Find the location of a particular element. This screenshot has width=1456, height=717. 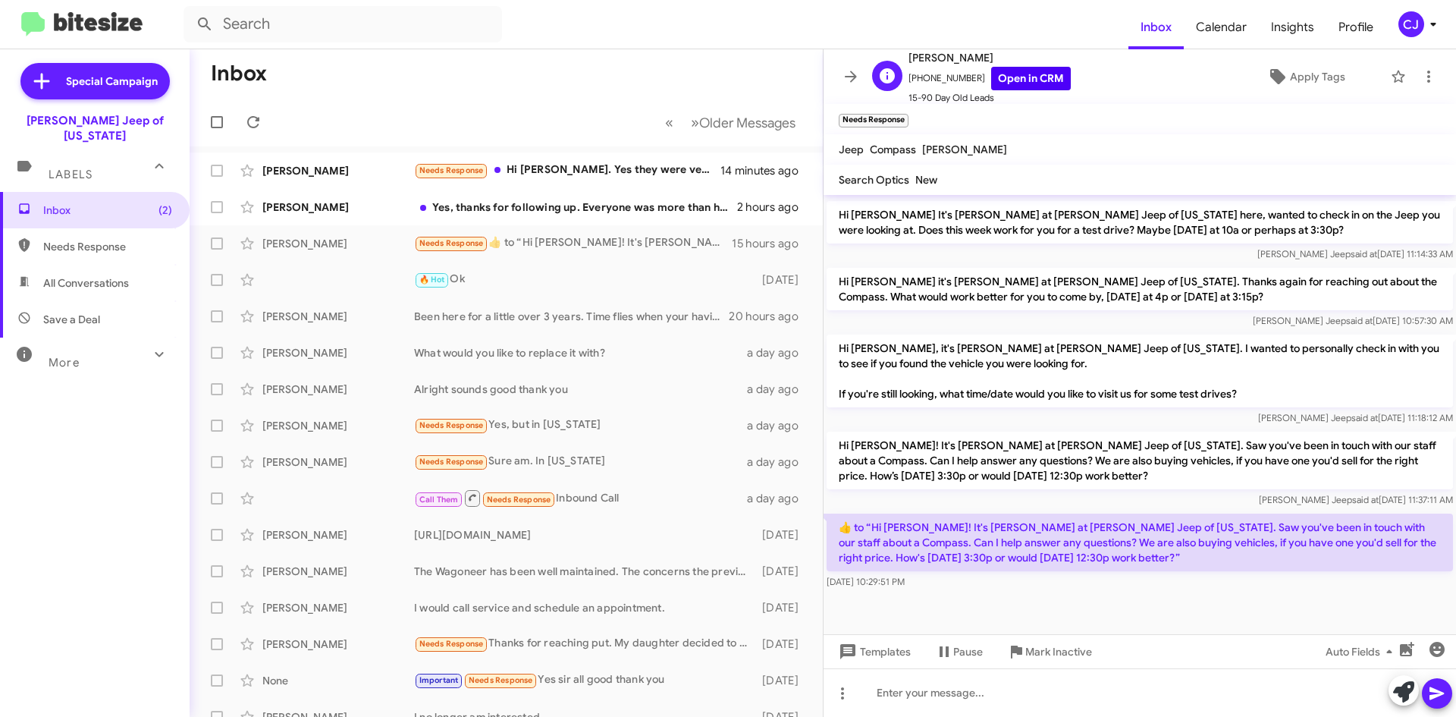

div: CJ is located at coordinates (1411, 24).